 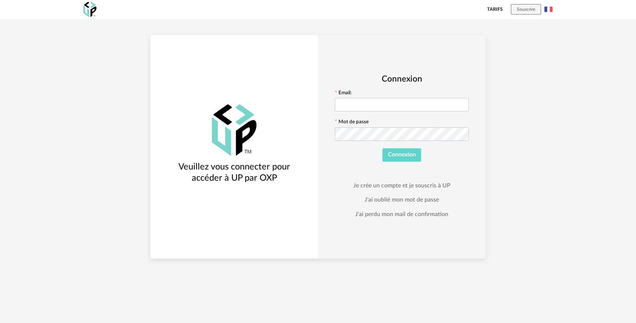 What do you see at coordinates (343, 94) in the screenshot?
I see `label: Email:` at bounding box center [343, 94].